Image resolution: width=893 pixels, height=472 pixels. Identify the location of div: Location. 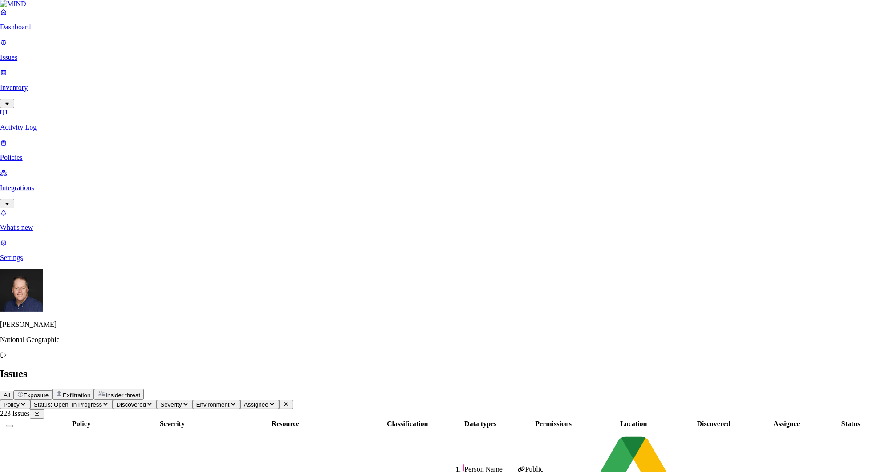
(633, 424).